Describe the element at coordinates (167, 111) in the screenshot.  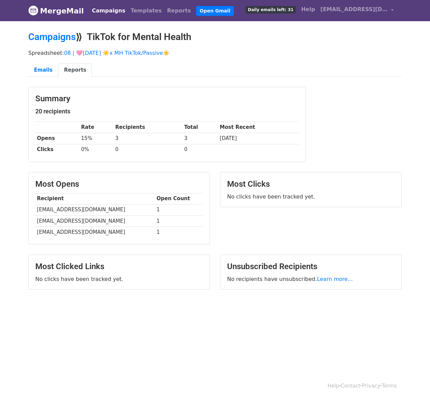
I see `h5: 20 recipients` at that location.